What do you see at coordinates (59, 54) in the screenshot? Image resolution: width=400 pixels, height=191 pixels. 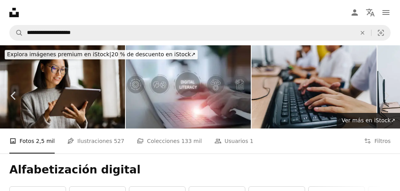 I see `span: Explora imágenes premium en iStock |` at bounding box center [59, 54].